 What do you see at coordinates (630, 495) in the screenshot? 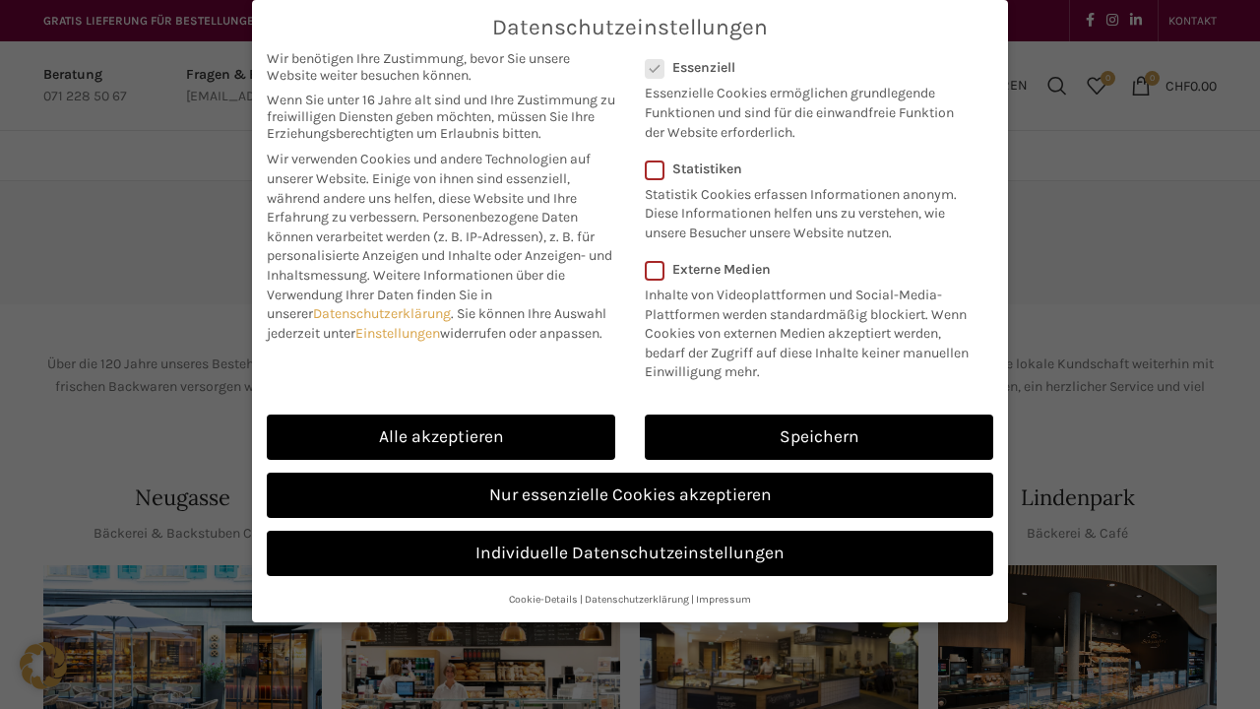
I see `a: Nur essenzielle Cookies akzeptieren` at bounding box center [630, 495].